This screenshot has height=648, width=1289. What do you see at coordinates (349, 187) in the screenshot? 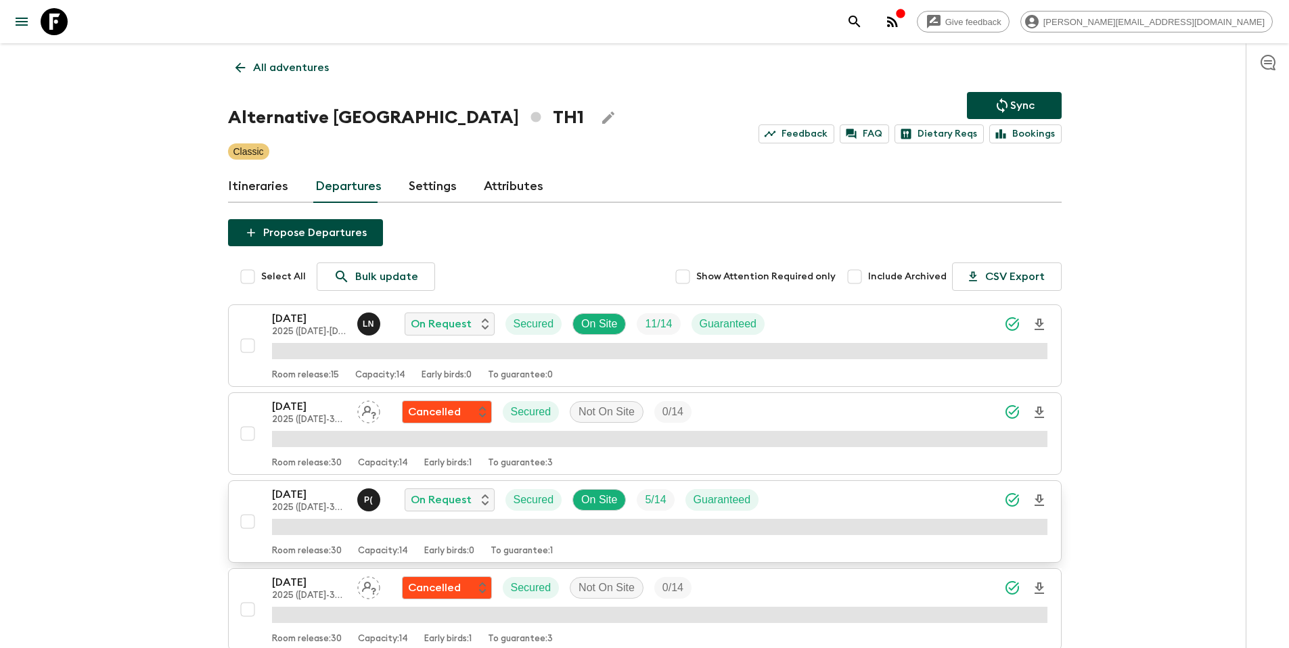
I see `a: Departures` at bounding box center [349, 187].